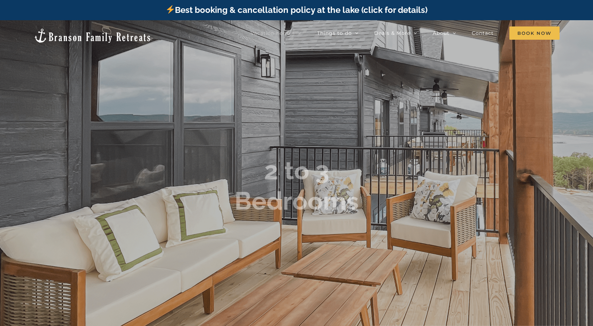 The height and width of the screenshot is (326, 593). I want to click on a: Things to do, so click(338, 33).